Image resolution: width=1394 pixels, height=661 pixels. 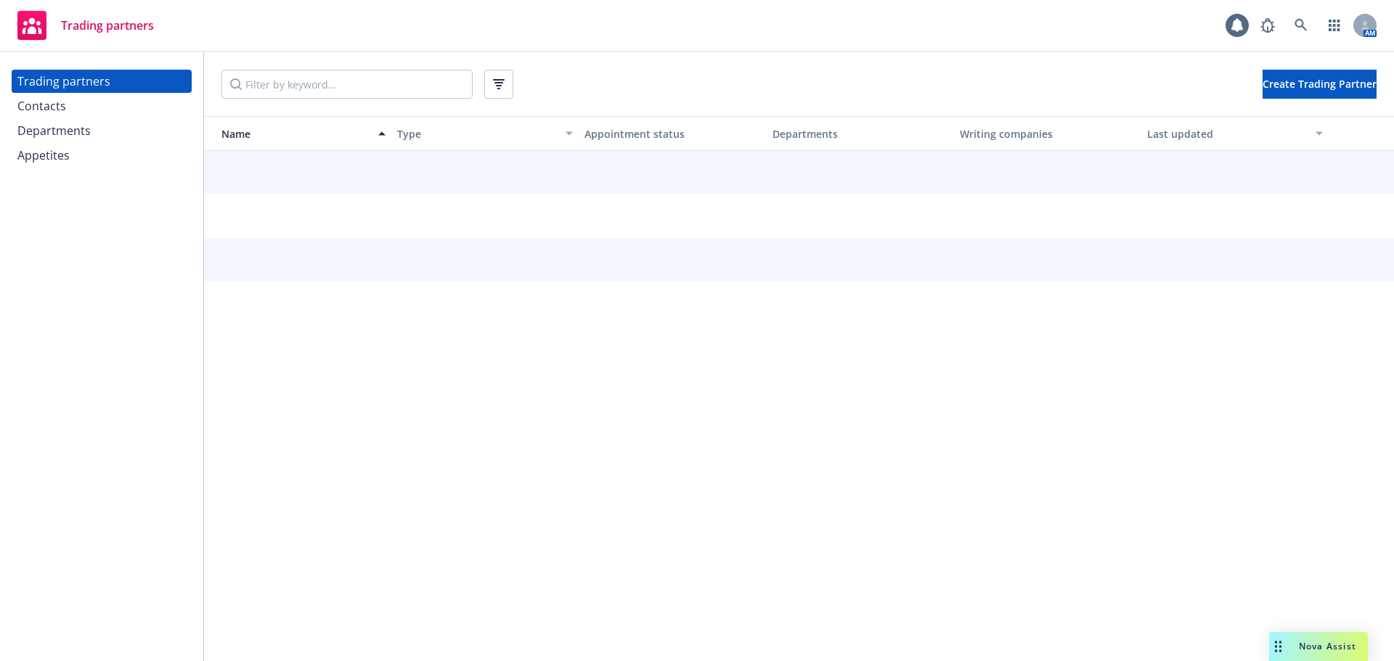 I want to click on button: Departments, so click(x=860, y=134).